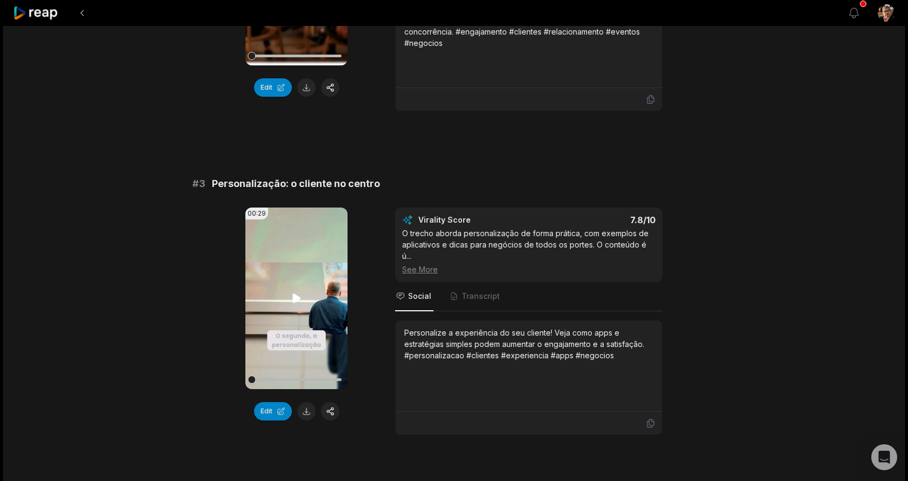 The height and width of the screenshot is (481, 908). Describe the element at coordinates (529, 297) in the screenshot. I see `nav: Tabs` at that location.